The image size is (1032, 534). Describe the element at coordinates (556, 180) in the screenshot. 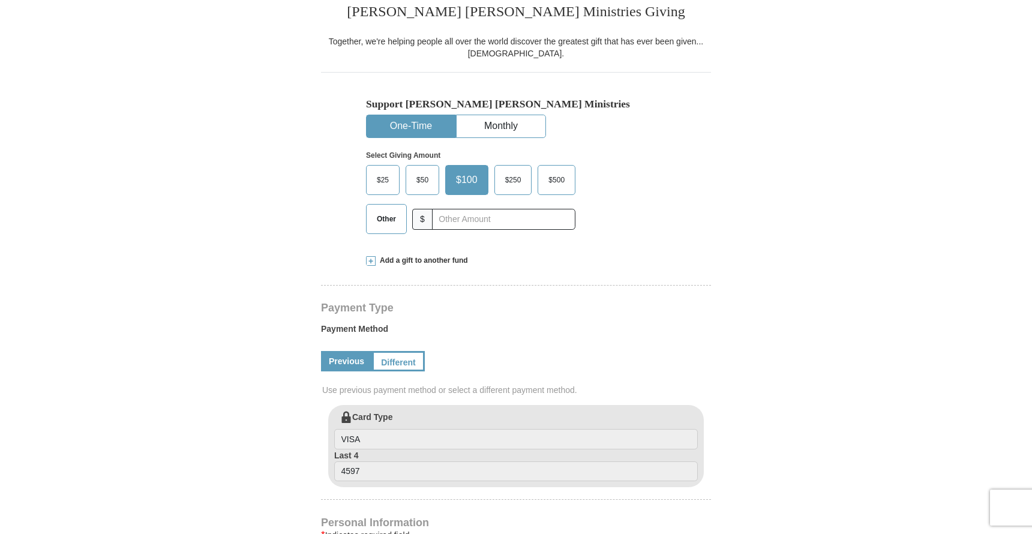

I see `span: $500` at that location.